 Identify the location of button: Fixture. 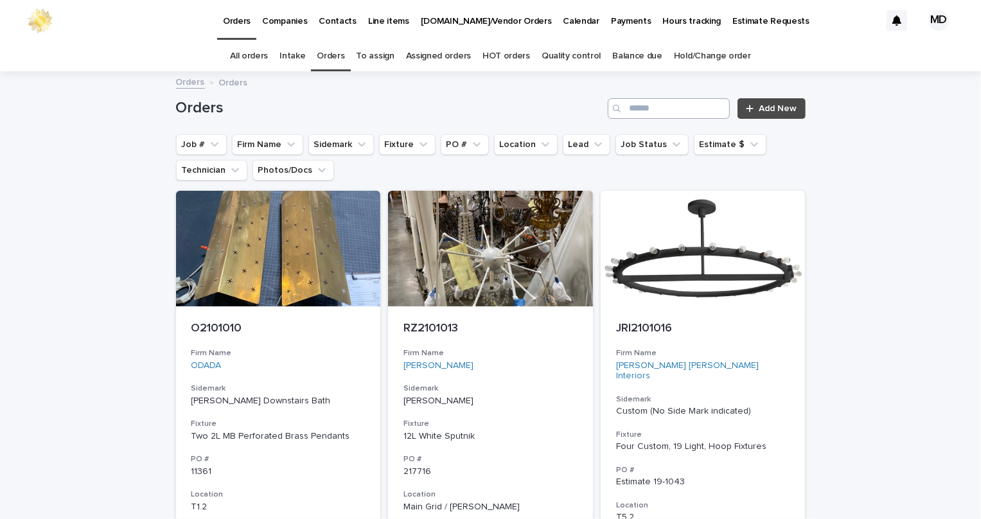
(407, 145).